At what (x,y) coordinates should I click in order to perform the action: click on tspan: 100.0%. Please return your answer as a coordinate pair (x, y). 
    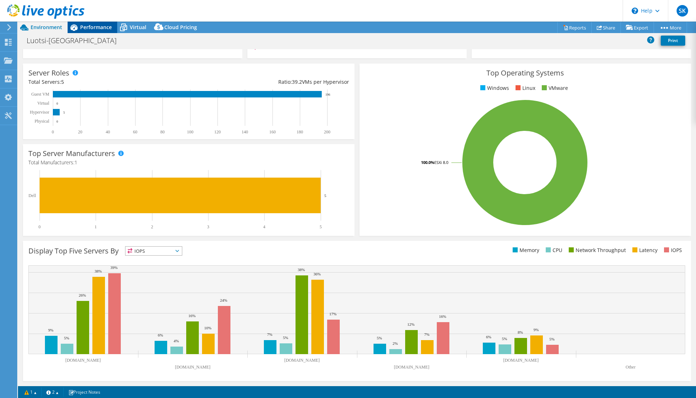
    Looking at the image, I should click on (428, 162).